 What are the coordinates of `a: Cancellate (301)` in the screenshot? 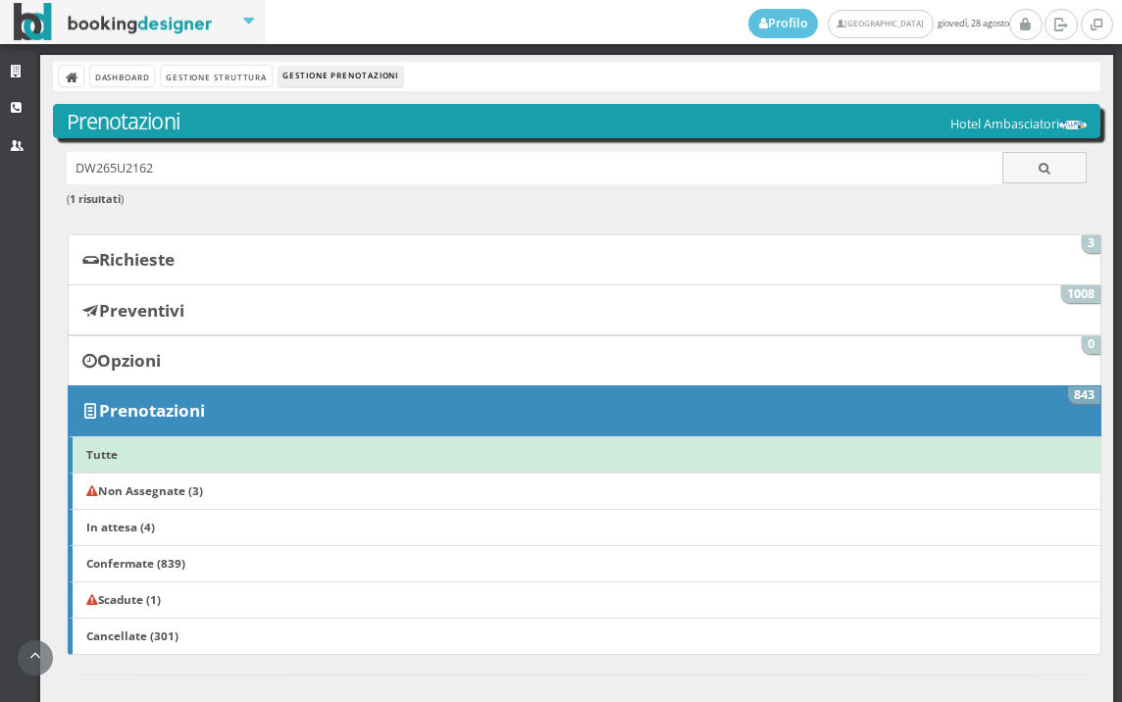 It's located at (585, 637).